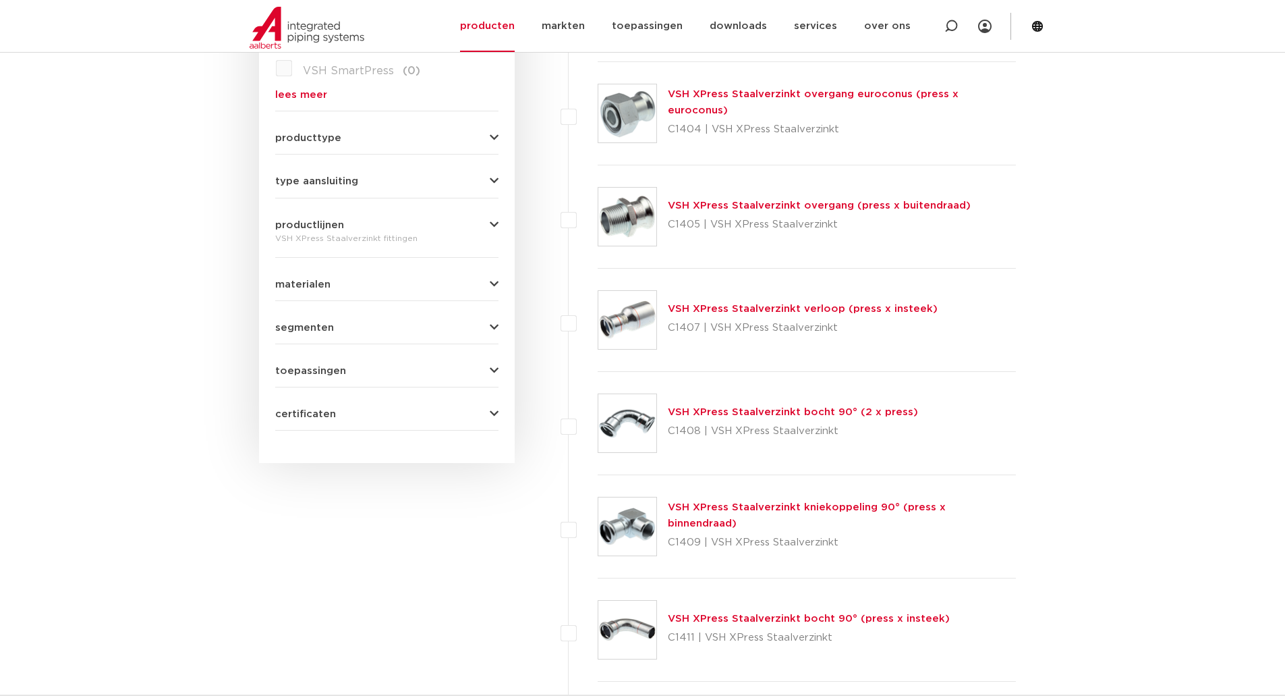  I want to click on p: C1409 | VSH XPress Staalverzinkt, so click(842, 543).